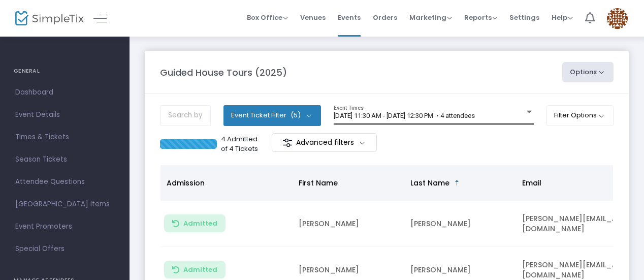  Describe the element at coordinates (296, 115) in the screenshot. I see `span: (5)` at that location.